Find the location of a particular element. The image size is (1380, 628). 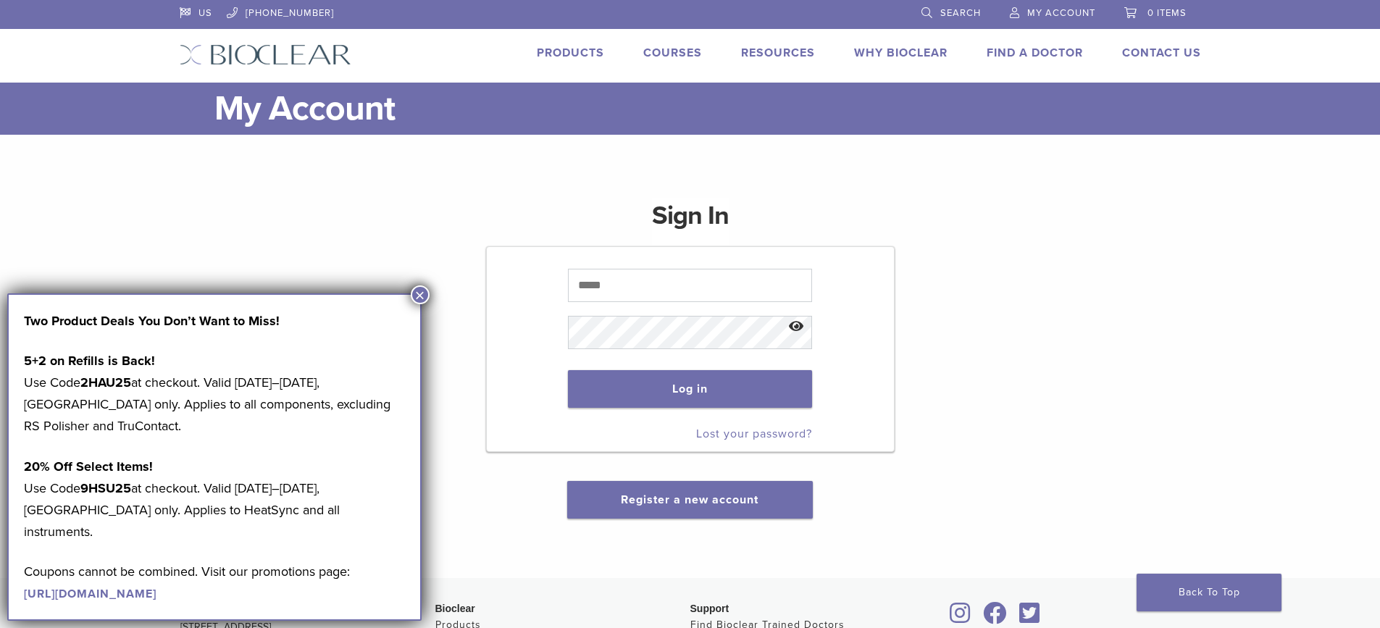

button: Close is located at coordinates (420, 295).